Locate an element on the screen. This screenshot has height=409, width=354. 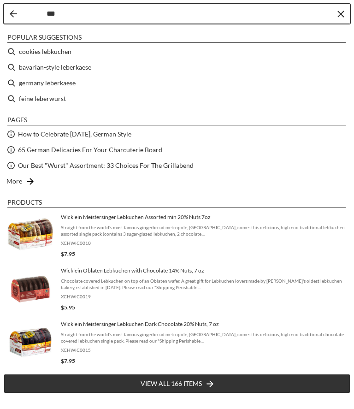
li: Products is located at coordinates (177, 203).